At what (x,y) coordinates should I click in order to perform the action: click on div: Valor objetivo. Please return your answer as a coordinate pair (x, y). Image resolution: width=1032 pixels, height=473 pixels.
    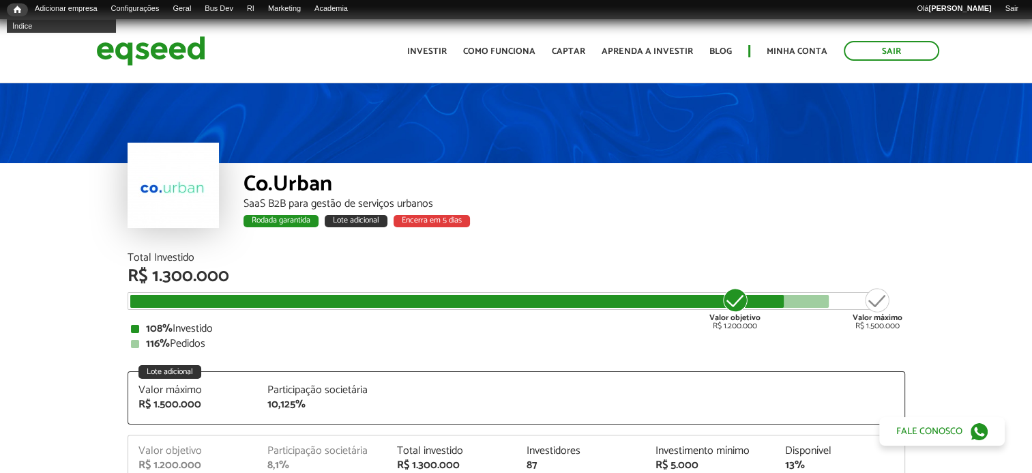
    Looking at the image, I should click on (193, 451).